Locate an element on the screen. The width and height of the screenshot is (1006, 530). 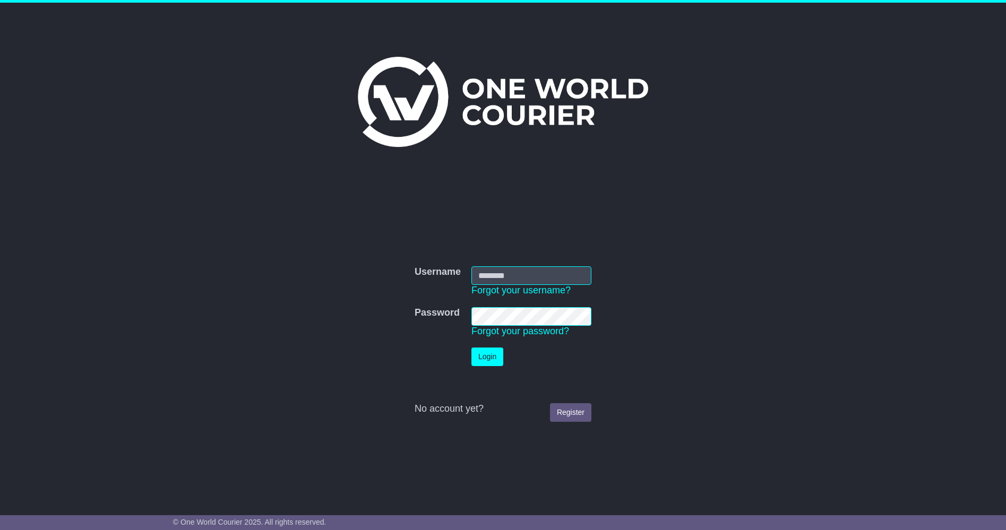
a: Forgot your password? is located at coordinates (520, 331).